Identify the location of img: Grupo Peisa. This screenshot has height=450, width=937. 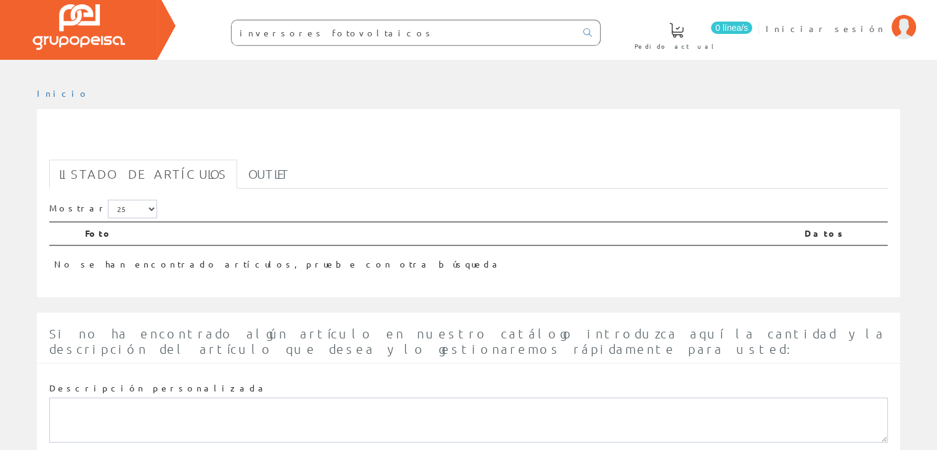
(79, 27).